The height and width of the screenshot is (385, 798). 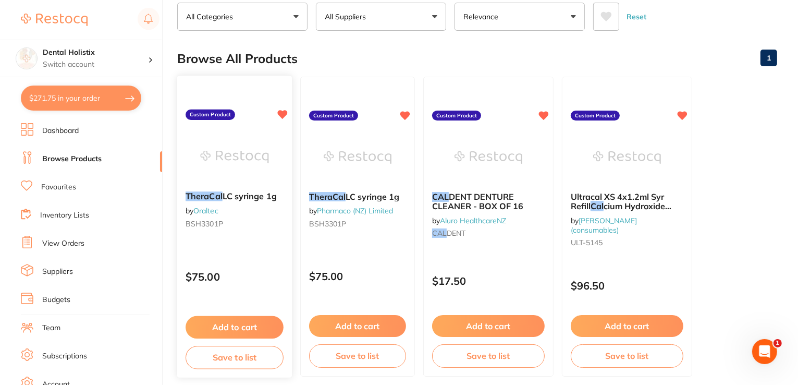 What do you see at coordinates (627, 157) in the screenshot?
I see `img: Ultracal XS 4x1.2ml Syr Refill Calcium Hydroxide Paste` at bounding box center [627, 157].